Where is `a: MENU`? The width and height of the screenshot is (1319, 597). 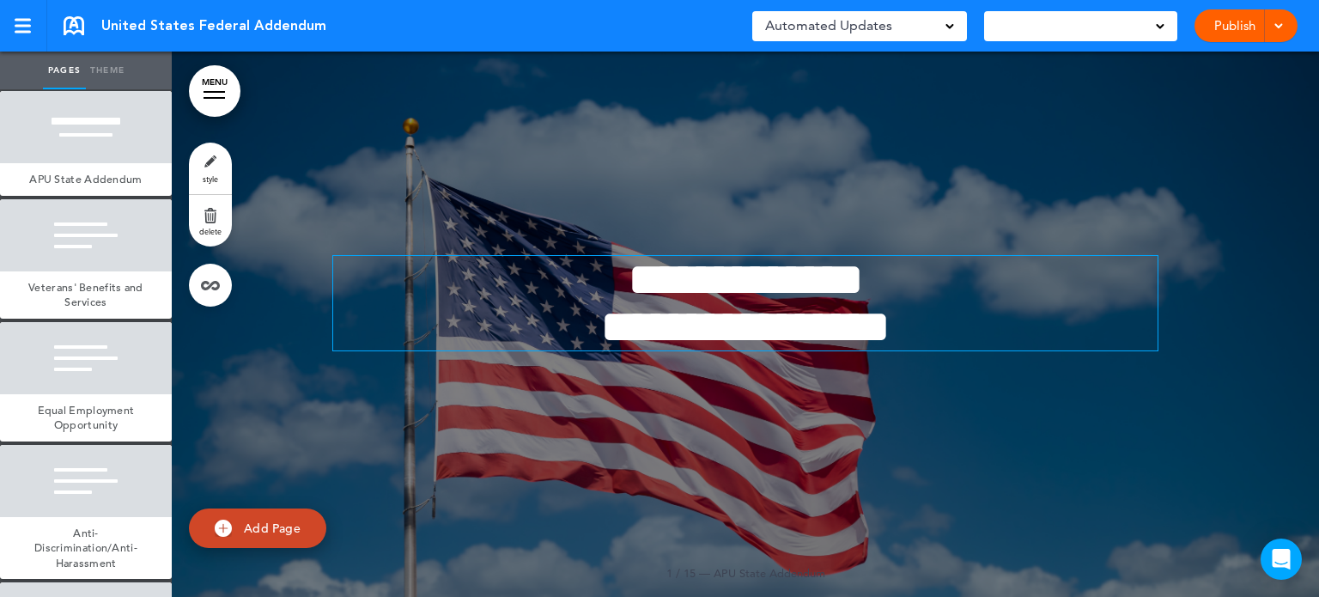
a: MENU is located at coordinates (215, 91).